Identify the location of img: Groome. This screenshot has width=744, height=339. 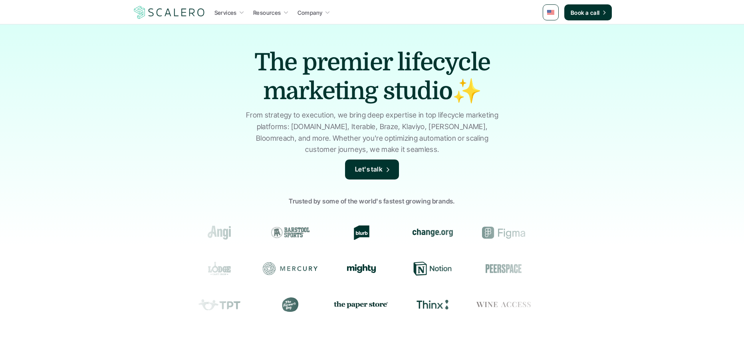
(575, 233).